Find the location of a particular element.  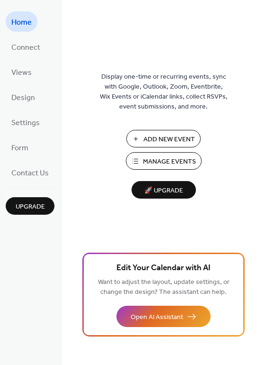

span: Want to adjust the layout, update settings, or change the design? The assistant can help. is located at coordinates (164, 287).